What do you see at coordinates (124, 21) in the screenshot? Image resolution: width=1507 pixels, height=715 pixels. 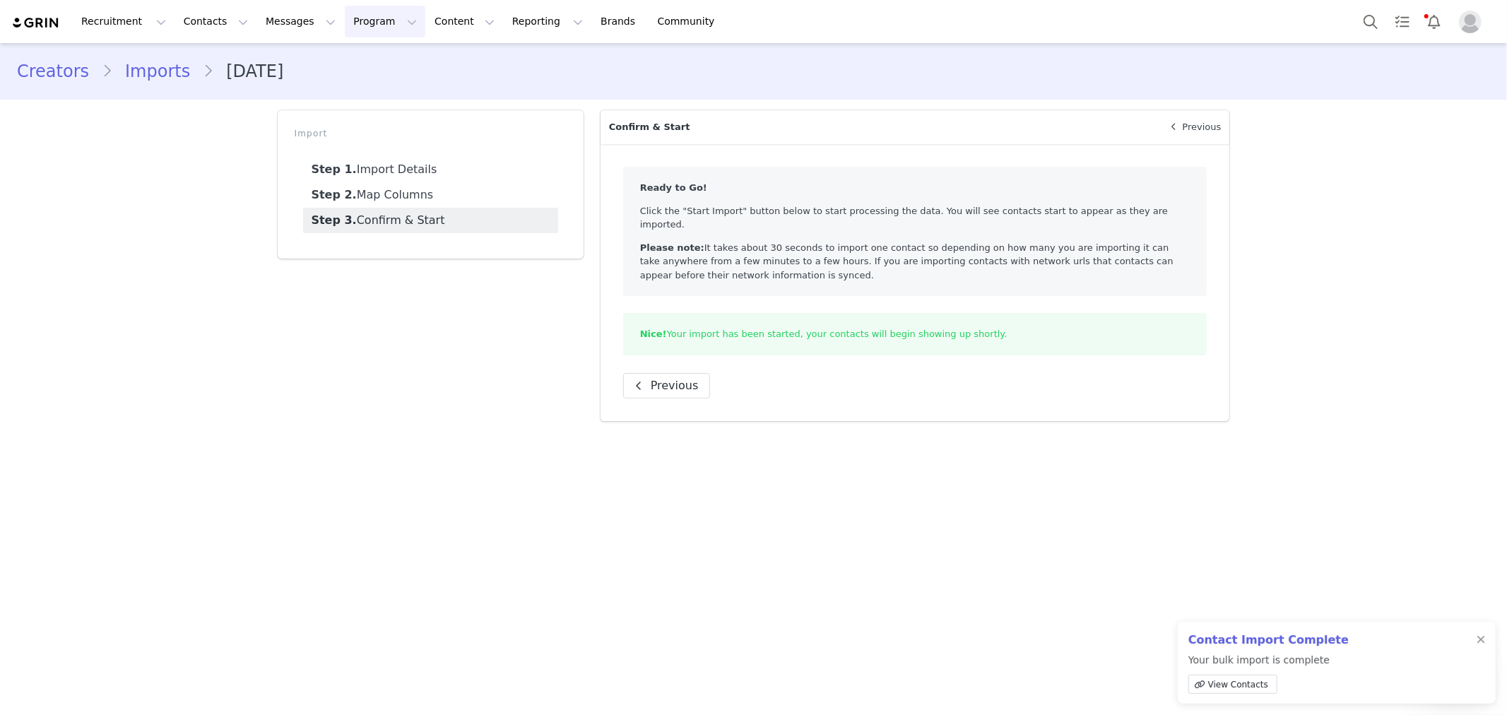 I see `button: Recruitment` at bounding box center [124, 21].